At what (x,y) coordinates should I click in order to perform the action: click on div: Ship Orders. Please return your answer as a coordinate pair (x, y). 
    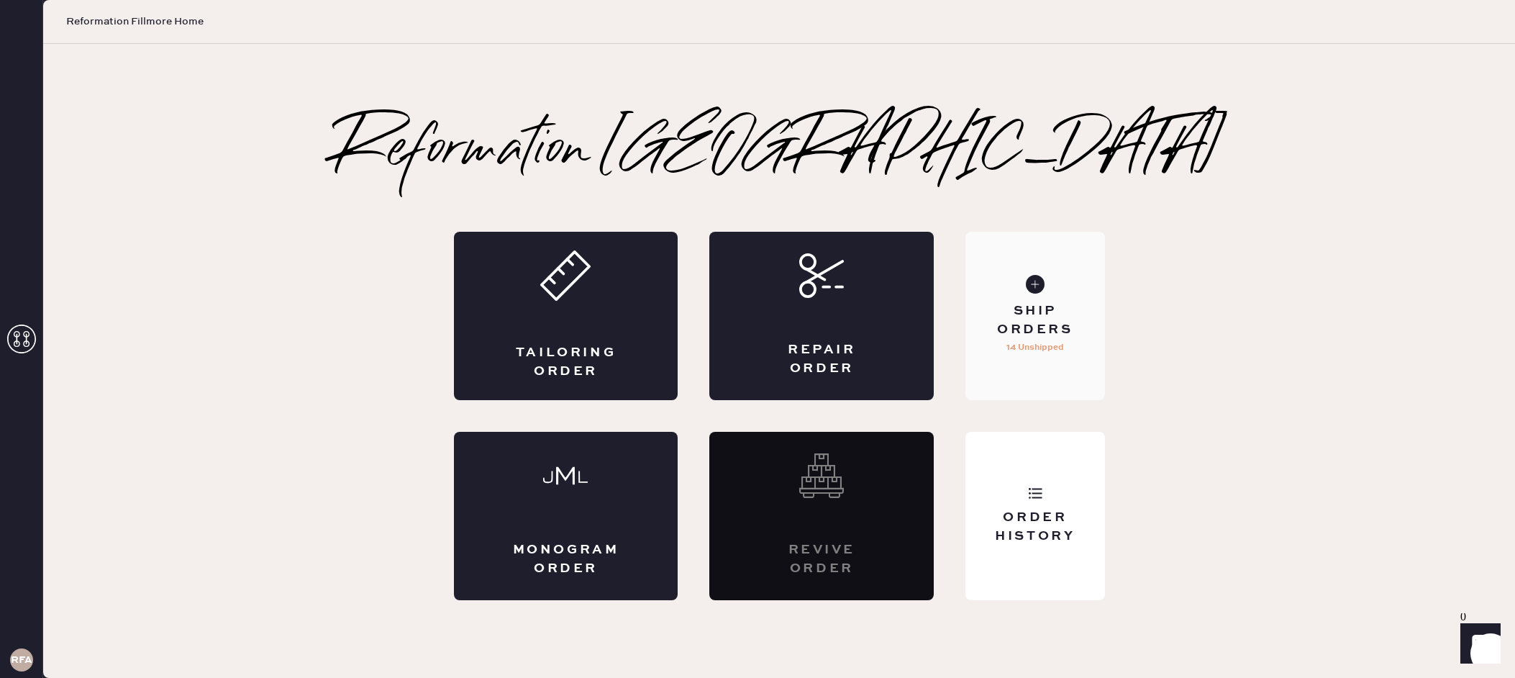
    Looking at the image, I should click on (1035, 320).